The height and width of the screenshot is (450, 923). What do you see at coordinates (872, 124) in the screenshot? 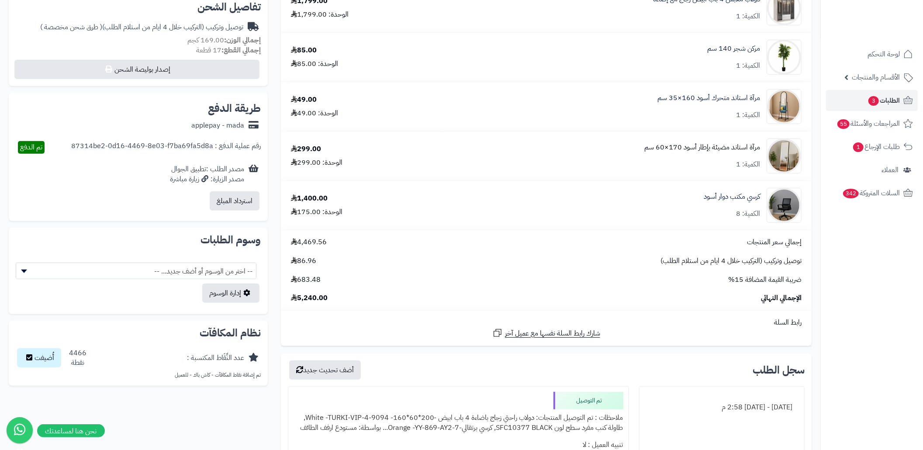
I see `a: المراجعات والأسئلة55` at bounding box center [872, 124].